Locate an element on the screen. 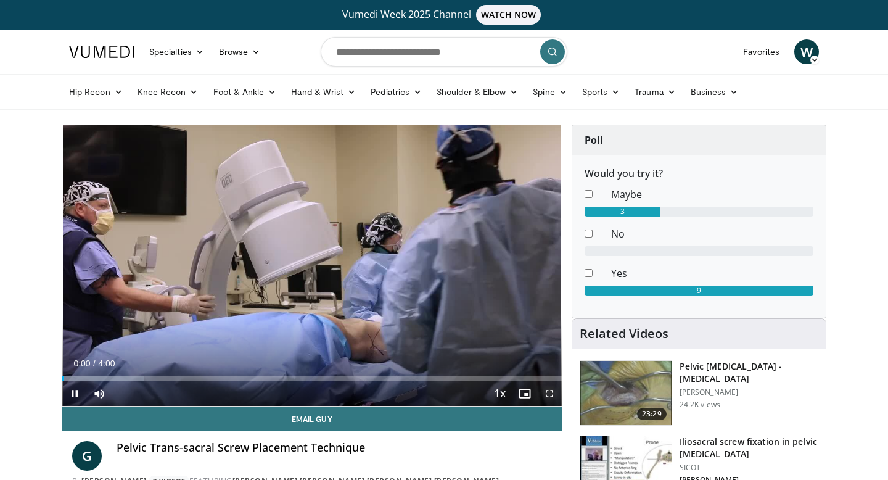  a: Vumedi Week 2025 ChannelWATCH NOW is located at coordinates (444, 15).